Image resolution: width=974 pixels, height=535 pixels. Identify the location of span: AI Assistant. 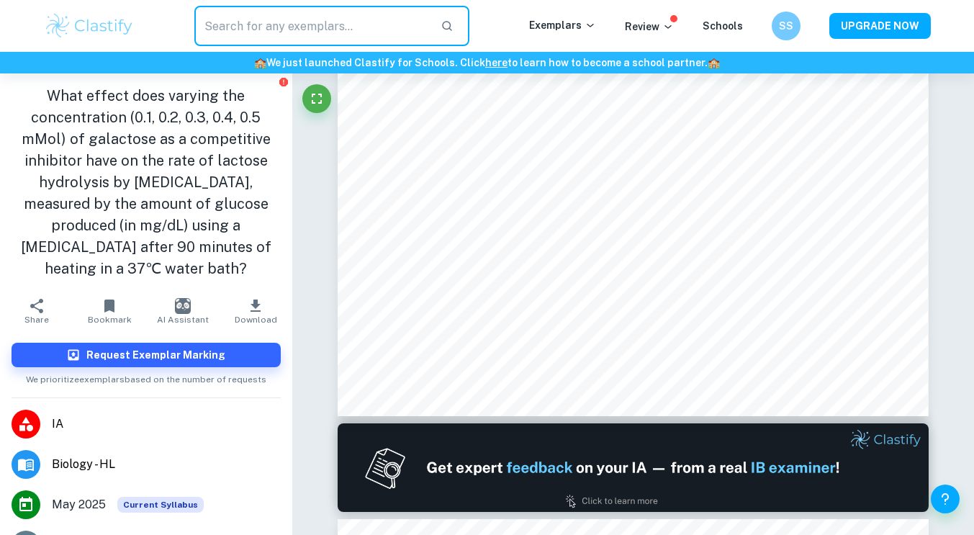
(183, 320).